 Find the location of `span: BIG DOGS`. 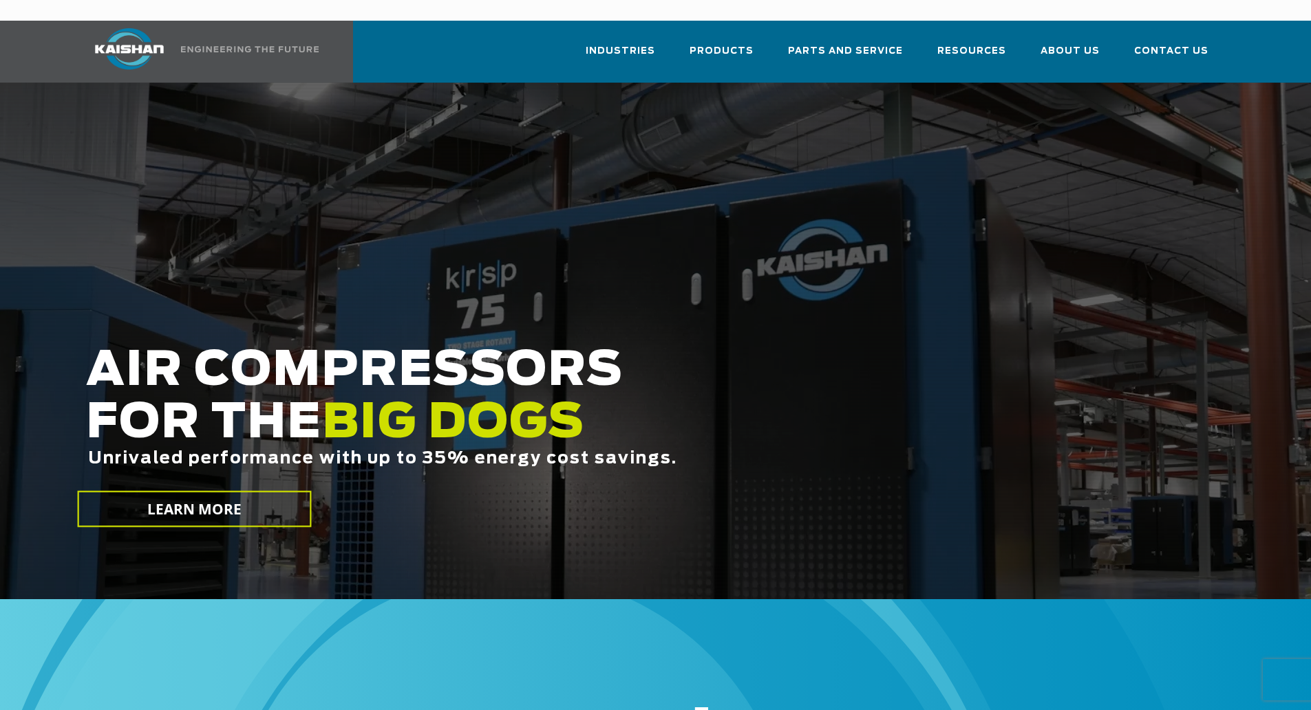

span: BIG DOGS is located at coordinates (454, 423).